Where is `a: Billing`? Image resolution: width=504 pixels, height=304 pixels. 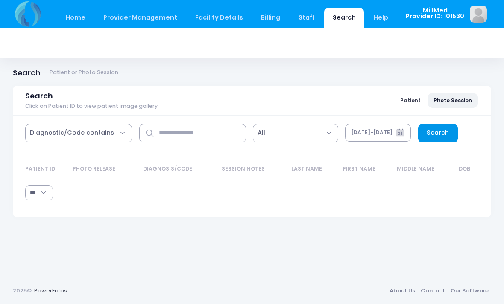
a: Billing is located at coordinates (271, 18).